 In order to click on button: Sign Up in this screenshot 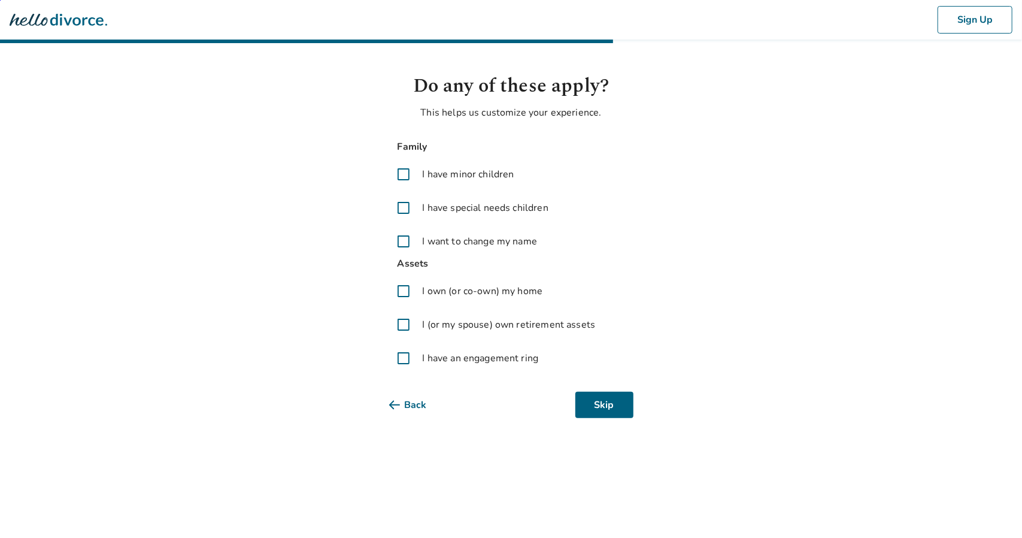, I will do `click(975, 20)`.